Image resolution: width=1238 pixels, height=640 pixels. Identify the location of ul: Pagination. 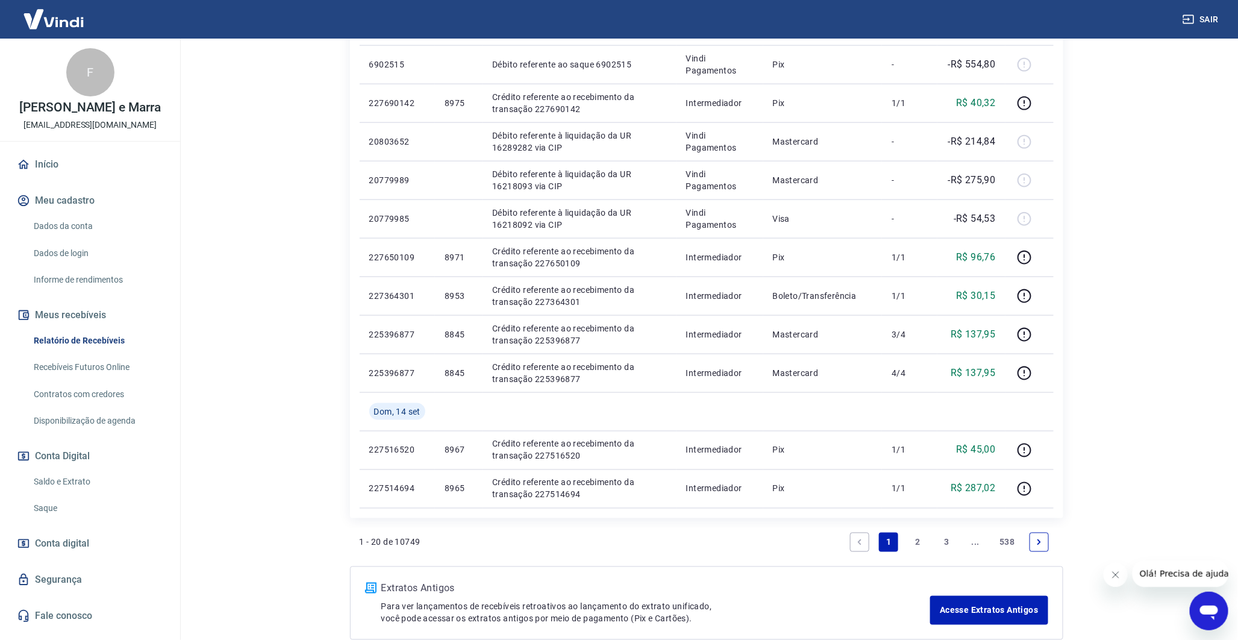
(949, 542).